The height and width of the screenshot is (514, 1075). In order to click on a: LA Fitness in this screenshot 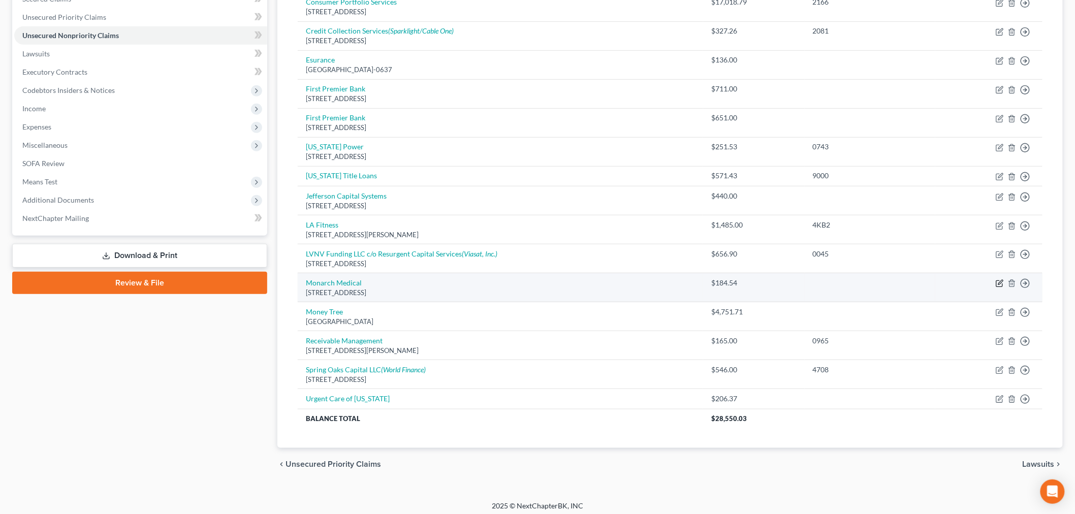, I will do `click(322, 225)`.